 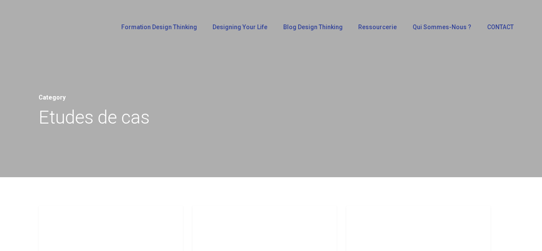 I want to click on span: Formation Design Thinking, so click(x=159, y=27).